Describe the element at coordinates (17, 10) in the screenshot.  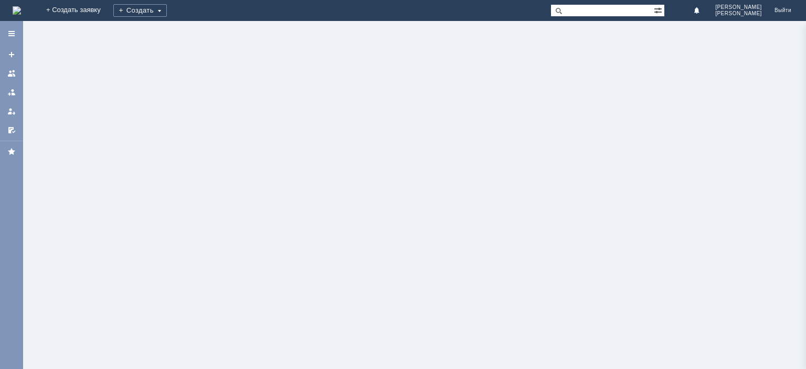
I see `a: Перейти на домашнюю страницу` at that location.